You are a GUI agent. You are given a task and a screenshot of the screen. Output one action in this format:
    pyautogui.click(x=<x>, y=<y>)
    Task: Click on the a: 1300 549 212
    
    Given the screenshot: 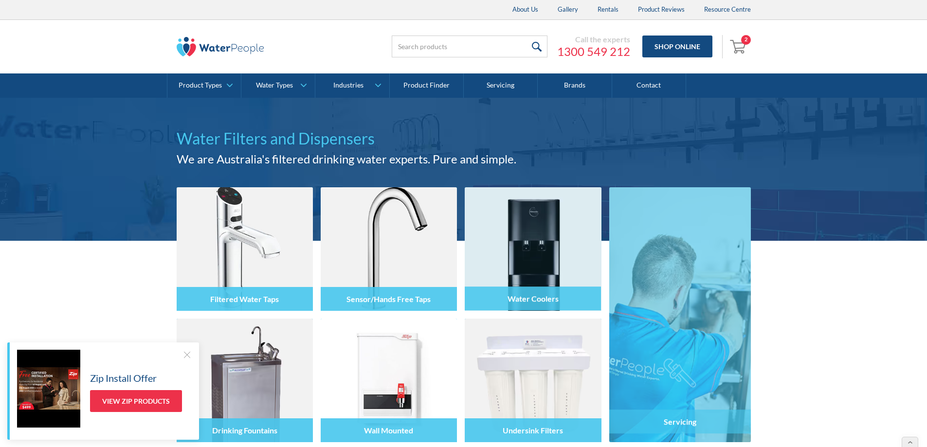 What is the action you would take?
    pyautogui.click(x=594, y=52)
    